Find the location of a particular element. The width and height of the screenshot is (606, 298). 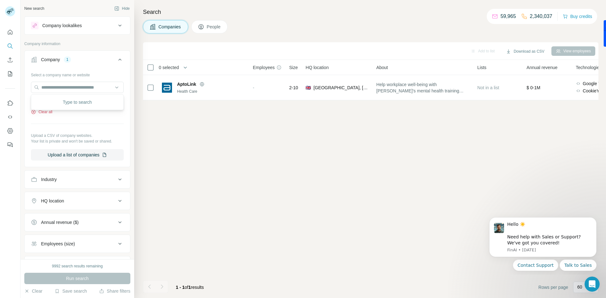

button: Clear is located at coordinates (33, 291).